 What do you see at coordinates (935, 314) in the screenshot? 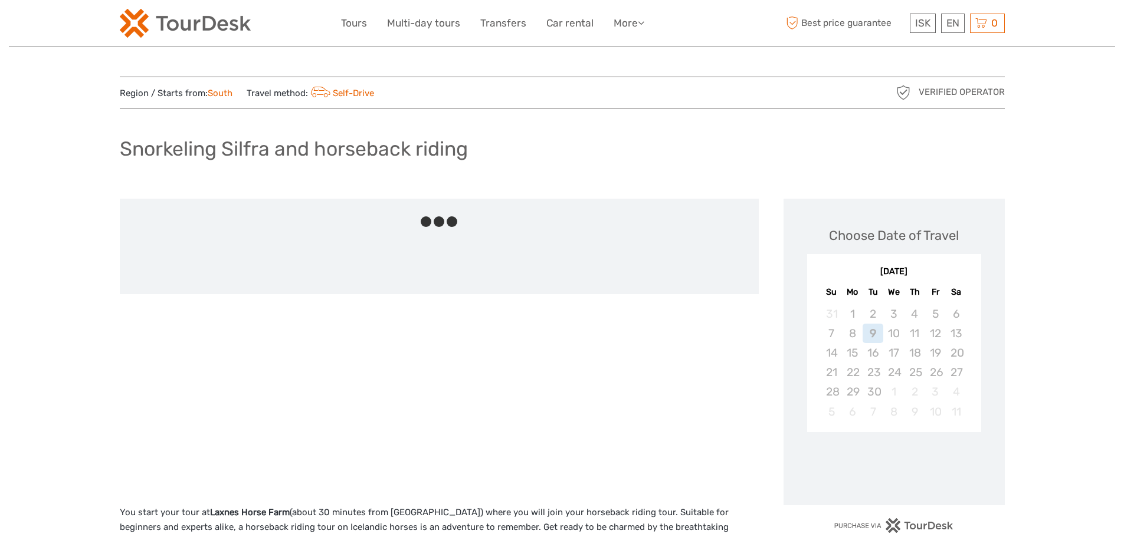
I see `div: Not available Friday, September 5th, 2025` at bounding box center [935, 314].